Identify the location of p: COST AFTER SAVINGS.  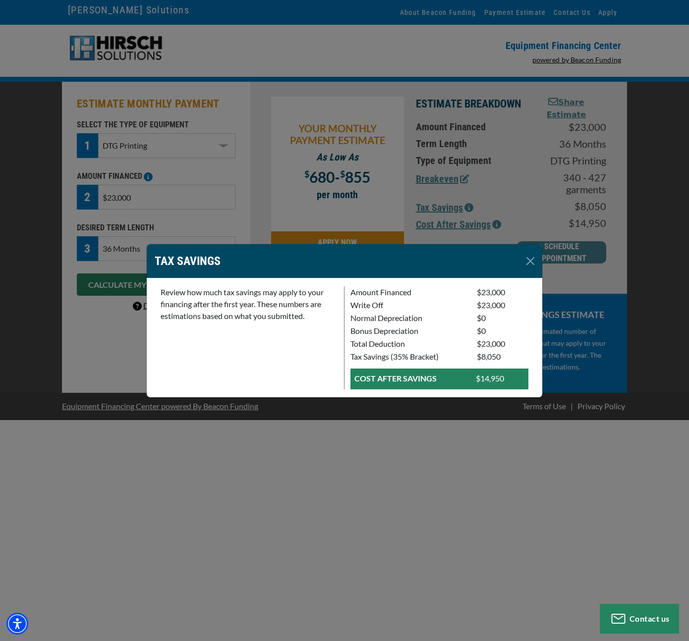
(409, 379).